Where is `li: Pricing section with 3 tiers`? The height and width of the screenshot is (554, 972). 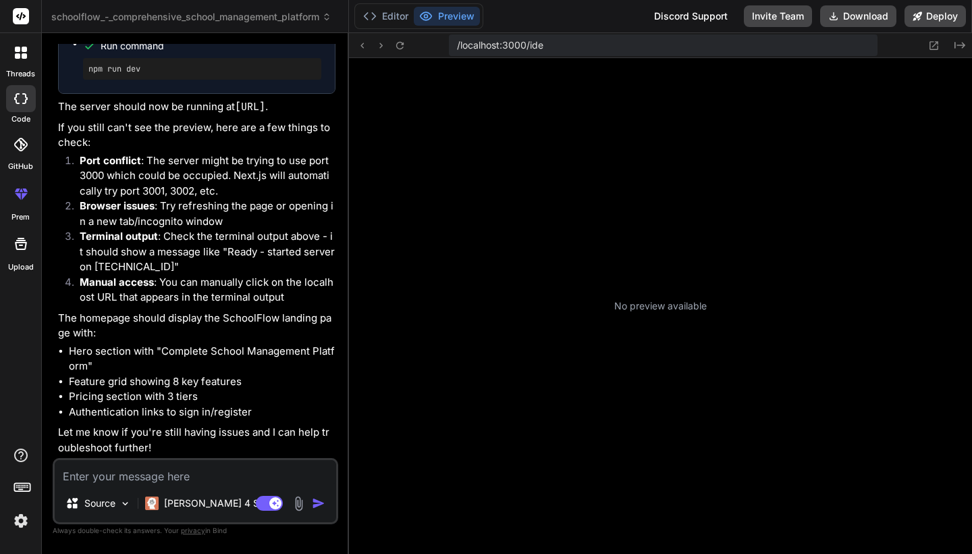 li: Pricing section with 3 tiers is located at coordinates (202, 396).